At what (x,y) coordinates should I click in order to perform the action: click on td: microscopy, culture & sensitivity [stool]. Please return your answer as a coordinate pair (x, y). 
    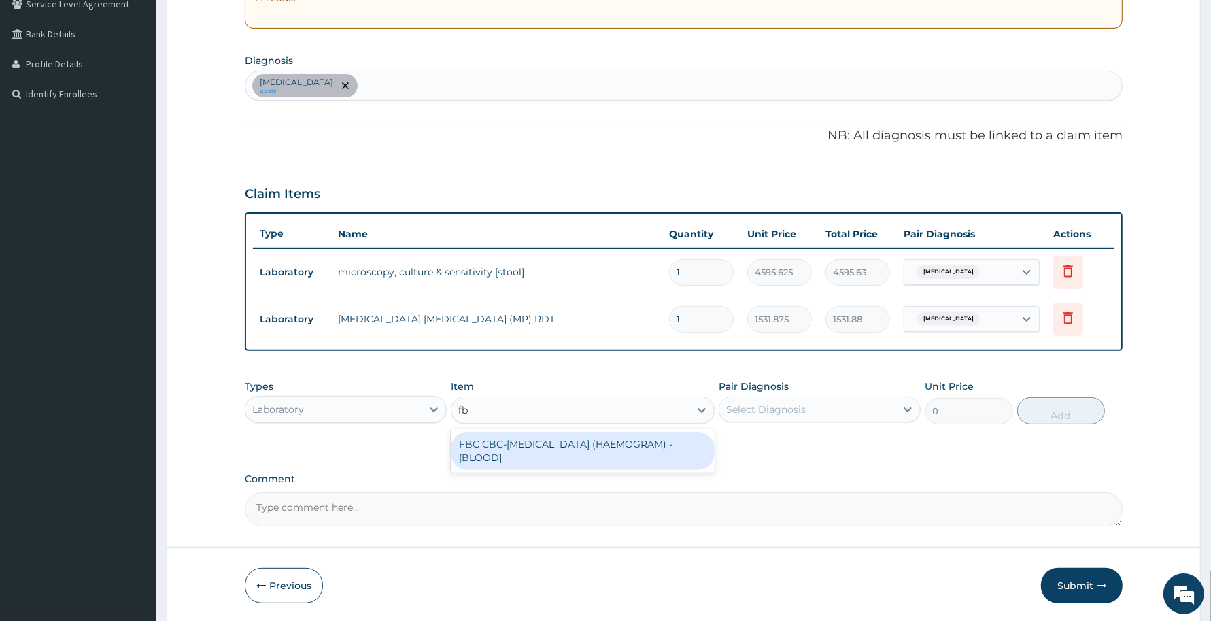
    Looking at the image, I should click on (496, 272).